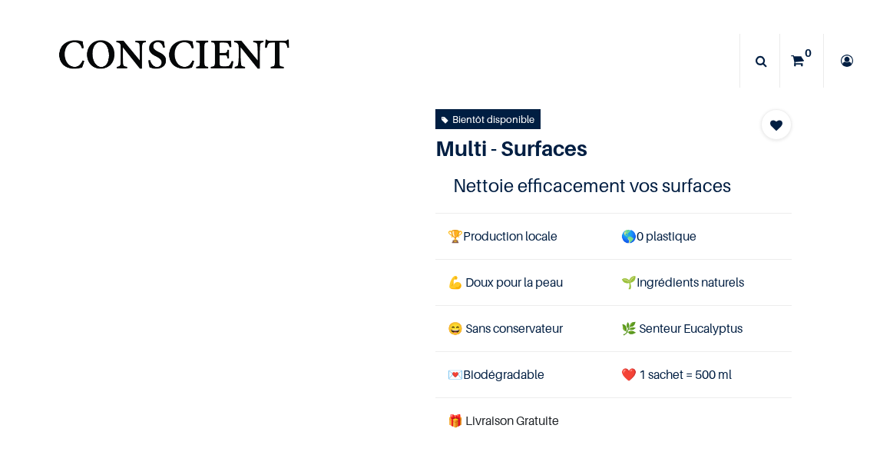 The image size is (870, 455). Describe the element at coordinates (522, 236) in the screenshot. I see `td: Production locale` at that location.